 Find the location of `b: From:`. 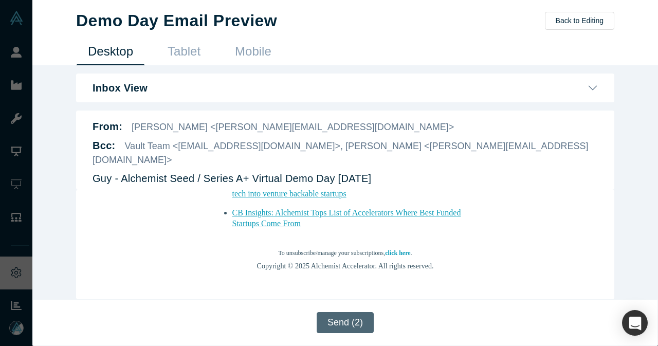

b: From: is located at coordinates (108, 127).